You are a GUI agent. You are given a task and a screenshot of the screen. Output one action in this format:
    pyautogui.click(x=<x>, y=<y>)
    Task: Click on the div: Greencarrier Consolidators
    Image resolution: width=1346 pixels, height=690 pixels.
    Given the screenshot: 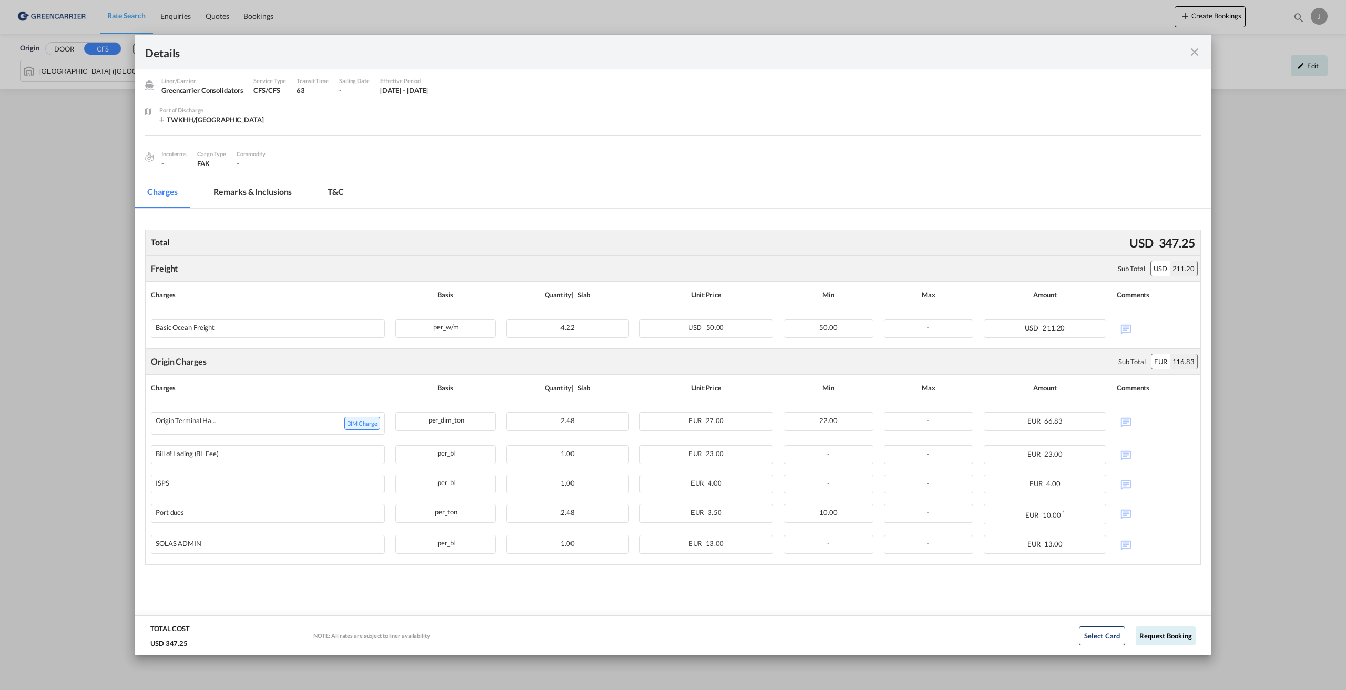 What is the action you would take?
    pyautogui.click(x=202, y=90)
    